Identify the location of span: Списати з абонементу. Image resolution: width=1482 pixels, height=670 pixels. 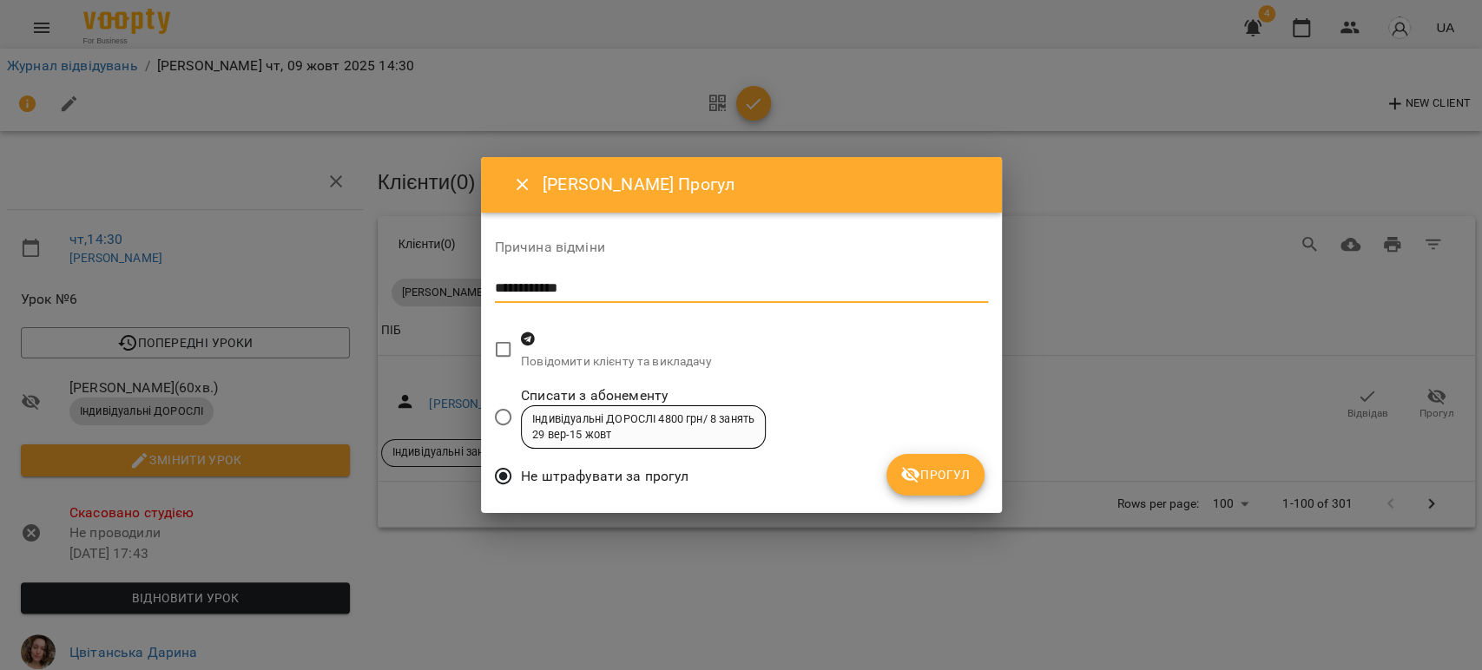
(643, 396).